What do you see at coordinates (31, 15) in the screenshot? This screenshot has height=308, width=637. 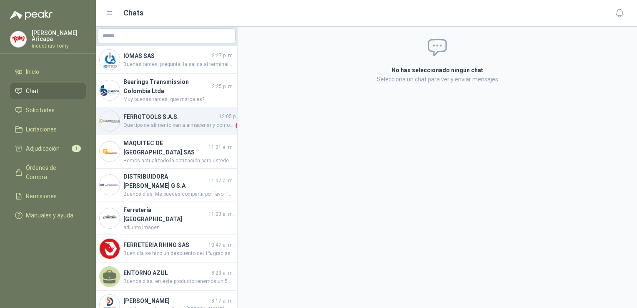 I see `img: Logo peakr` at bounding box center [31, 15].